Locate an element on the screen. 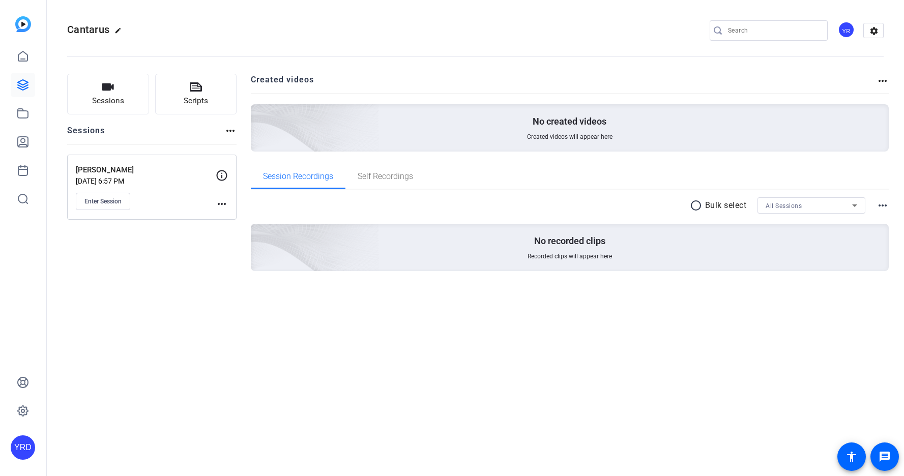  p: Bulk select is located at coordinates (726, 205).